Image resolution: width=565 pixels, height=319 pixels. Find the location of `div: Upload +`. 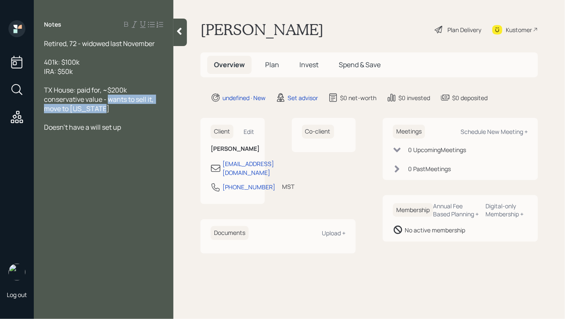

div: Upload + is located at coordinates (333, 233).